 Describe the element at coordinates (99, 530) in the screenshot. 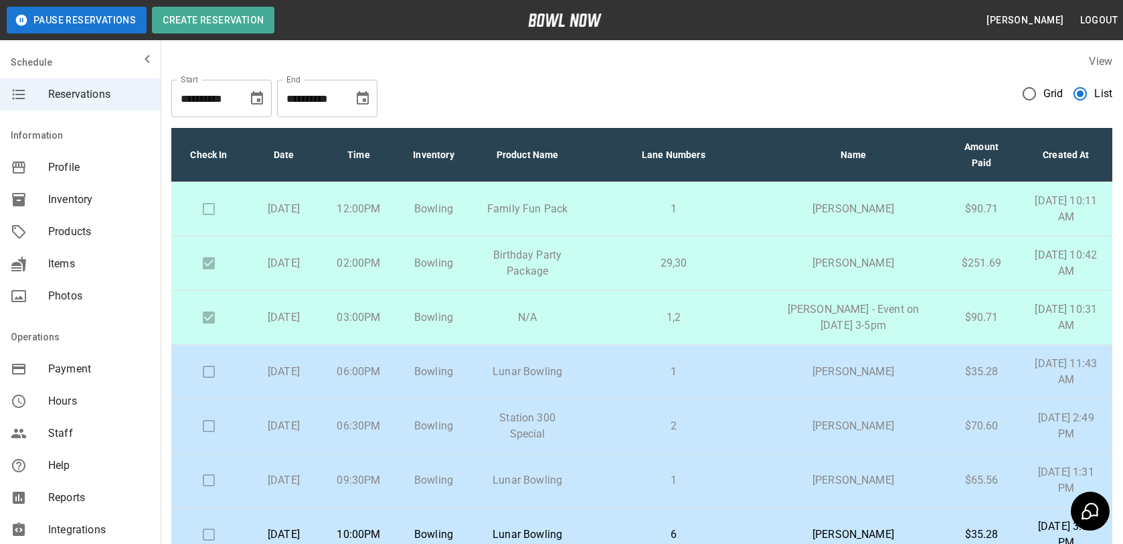

I see `span: Integrations` at that location.